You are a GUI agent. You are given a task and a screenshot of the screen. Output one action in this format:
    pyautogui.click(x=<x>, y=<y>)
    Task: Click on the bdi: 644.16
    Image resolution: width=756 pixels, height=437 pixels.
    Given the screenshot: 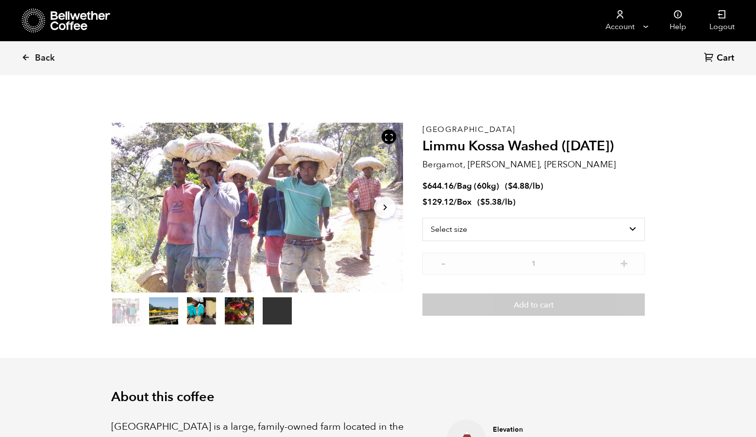 What is the action you would take?
    pyautogui.click(x=438, y=186)
    